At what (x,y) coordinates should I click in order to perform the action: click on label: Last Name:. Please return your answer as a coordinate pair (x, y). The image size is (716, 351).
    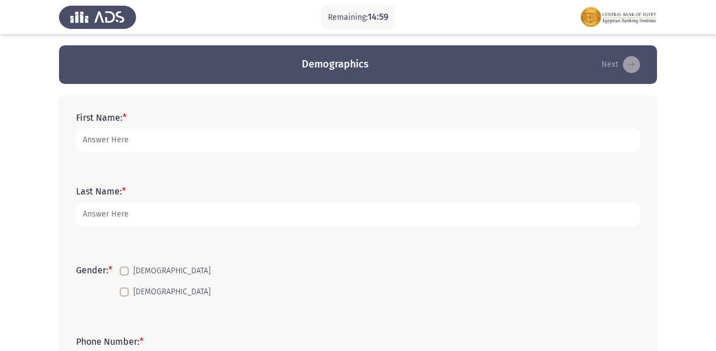
    Looking at the image, I should click on (101, 191).